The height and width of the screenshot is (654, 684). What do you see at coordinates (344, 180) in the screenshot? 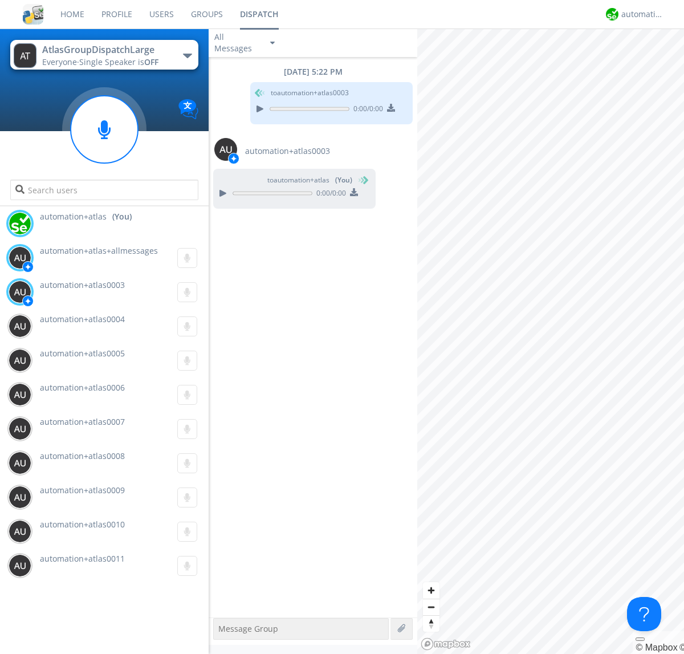
I see `span: (You)` at bounding box center [344, 180].